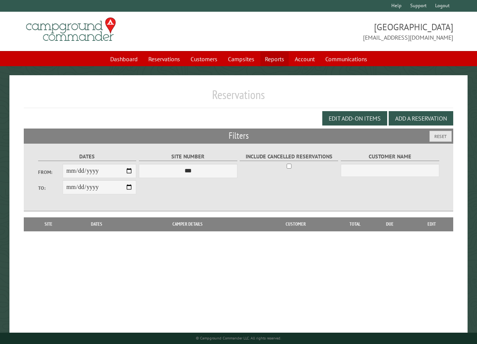 The image size is (477, 344). I want to click on label: From:, so click(50, 172).